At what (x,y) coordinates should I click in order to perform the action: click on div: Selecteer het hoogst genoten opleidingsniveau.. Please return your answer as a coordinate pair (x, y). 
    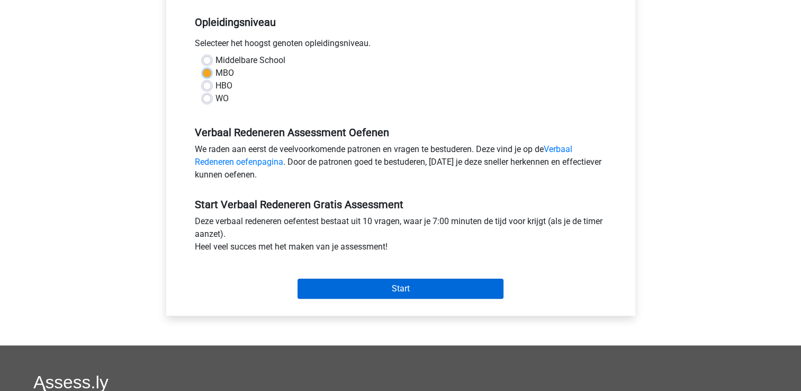
    Looking at the image, I should click on (401, 46).